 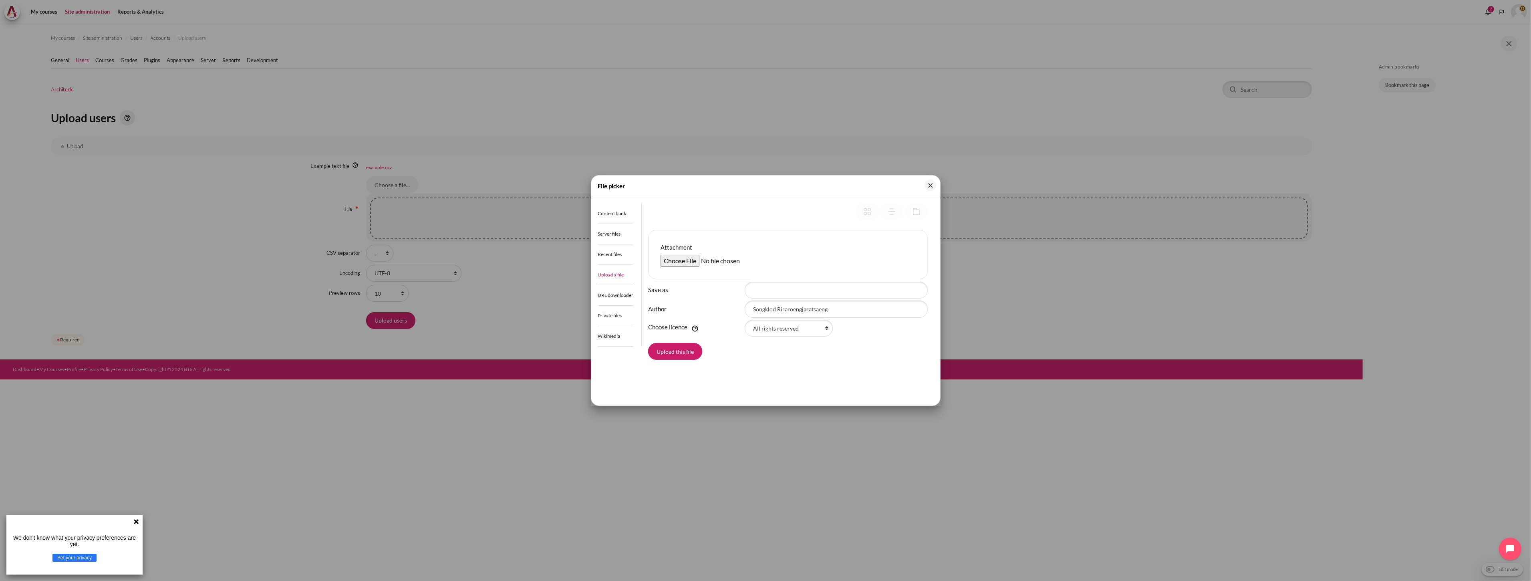 What do you see at coordinates (615, 275) in the screenshot?
I see `a: Upload a file` at bounding box center [615, 275].